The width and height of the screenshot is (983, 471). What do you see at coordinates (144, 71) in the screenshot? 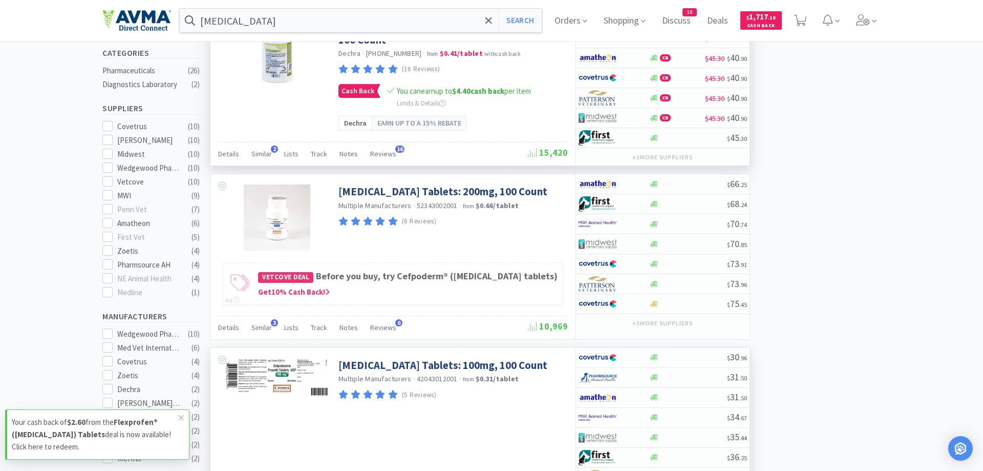
I see `div: Pharmaceuticals` at bounding box center [144, 71].